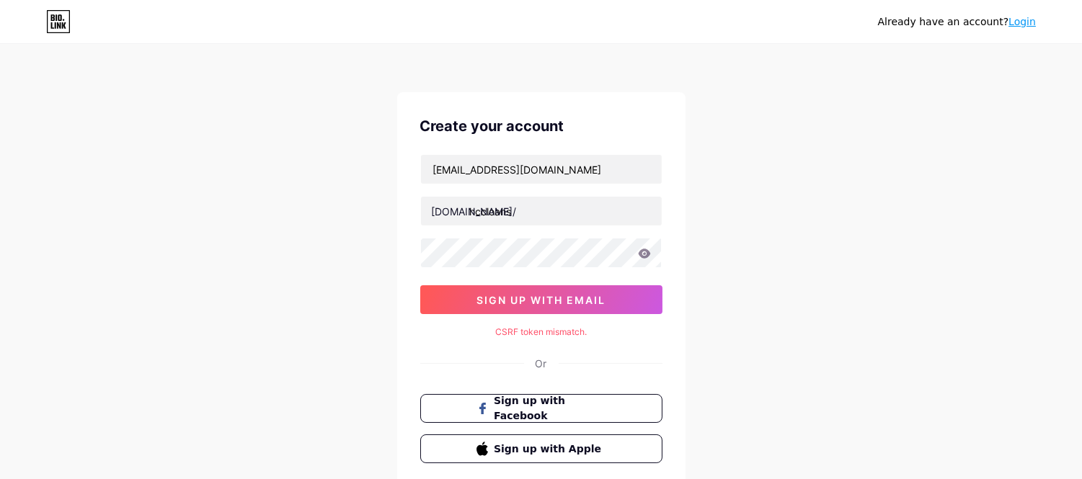 Image resolution: width=1082 pixels, height=479 pixels. What do you see at coordinates (956, 22) in the screenshot?
I see `div: Already have an account?` at bounding box center [956, 22].